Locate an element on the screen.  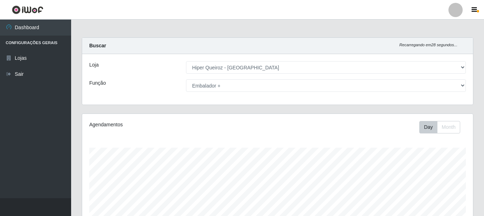
label: Loja is located at coordinates (94, 65).